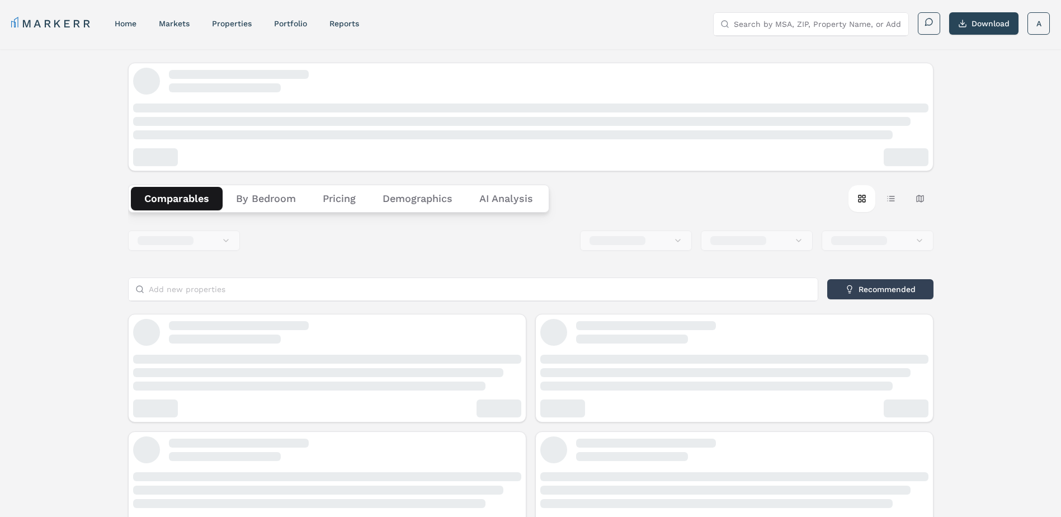 The image size is (1061, 517). Describe the element at coordinates (1038, 23) in the screenshot. I see `span: A` at that location.